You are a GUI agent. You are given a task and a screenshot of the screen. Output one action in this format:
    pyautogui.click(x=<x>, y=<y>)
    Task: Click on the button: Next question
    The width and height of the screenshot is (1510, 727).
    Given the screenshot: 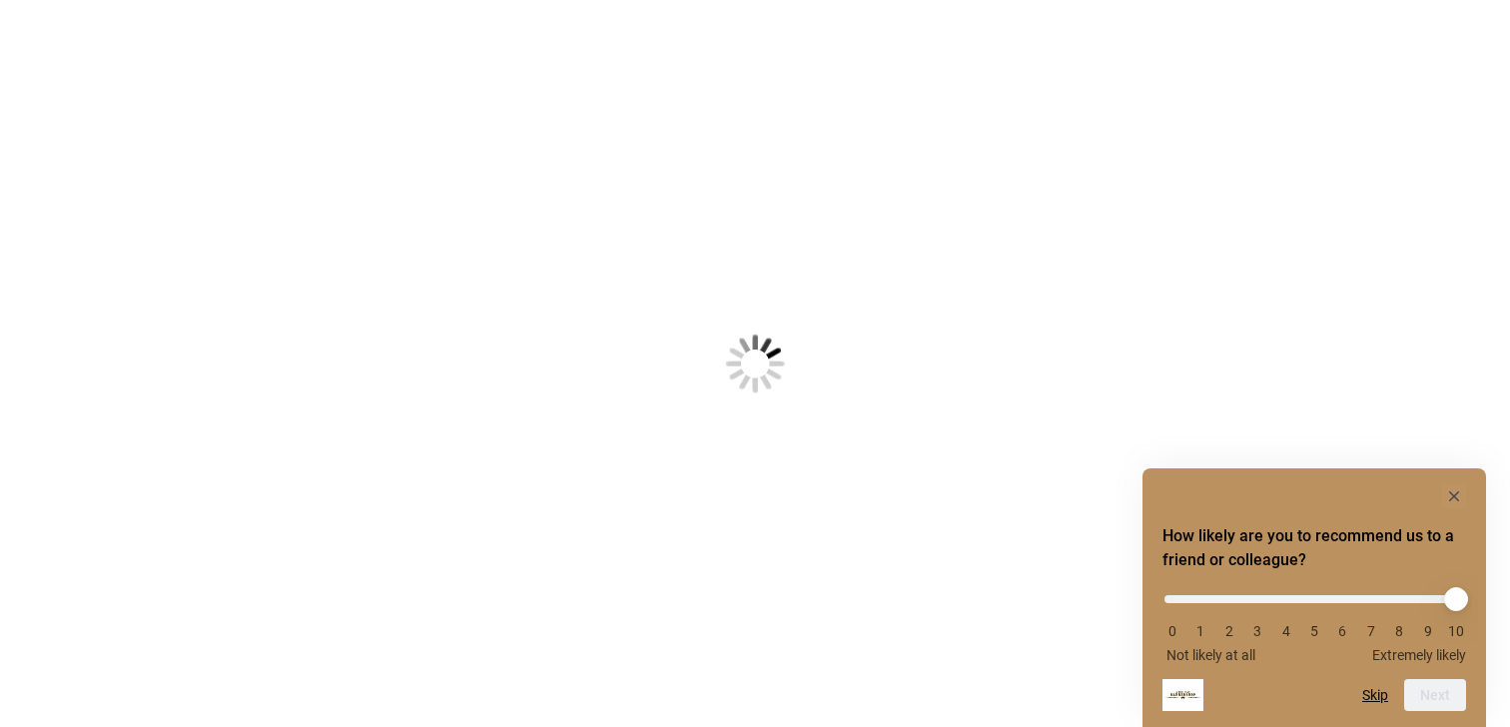 What is the action you would take?
    pyautogui.click(x=1436, y=695)
    